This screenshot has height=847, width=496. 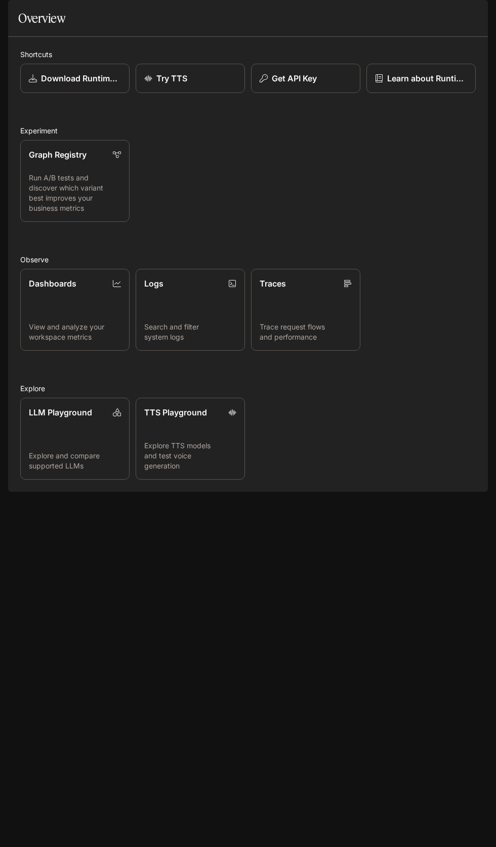 I want to click on a: Learn about Runtime, so click(x=421, y=78).